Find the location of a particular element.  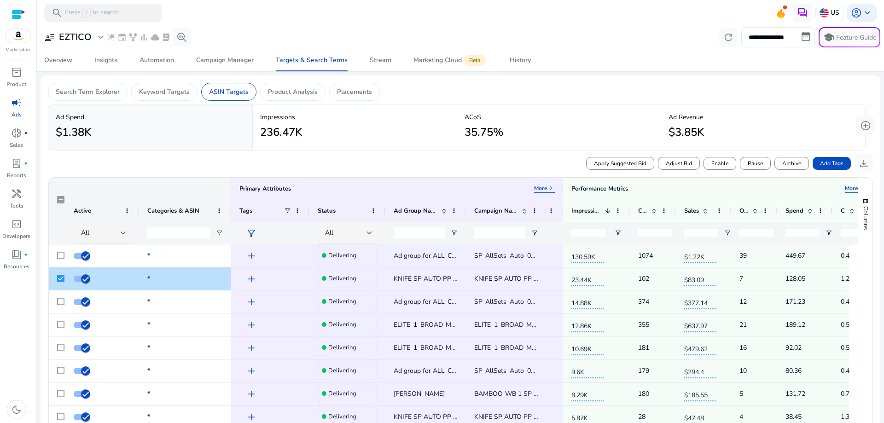

span: $83.09 is located at coordinates (700, 279).